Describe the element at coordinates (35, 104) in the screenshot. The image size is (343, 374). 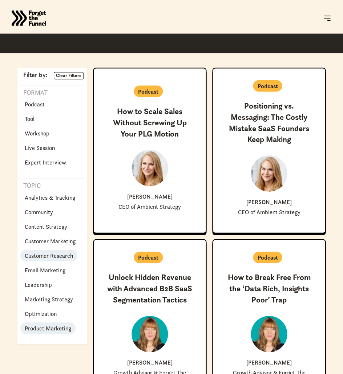
I see `a: Podcast` at that location.